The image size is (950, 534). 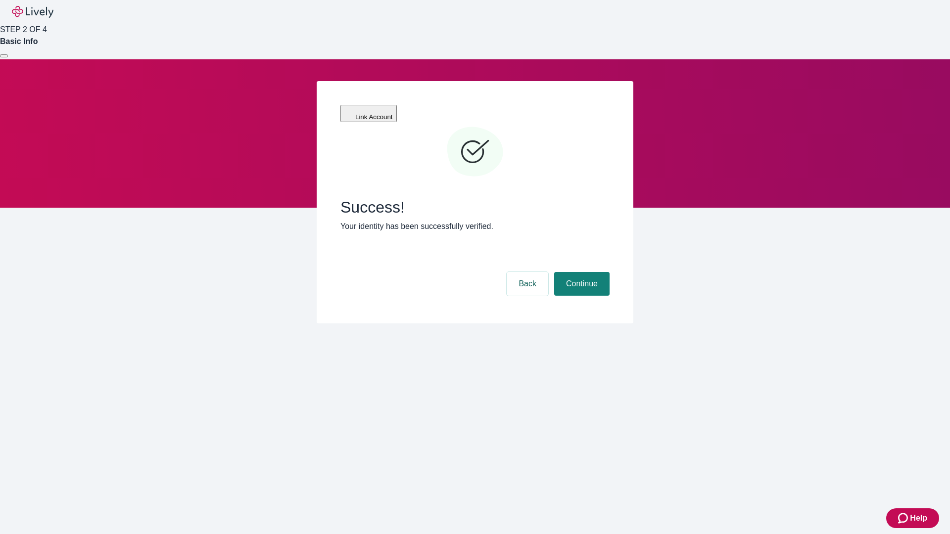 What do you see at coordinates (912, 518) in the screenshot?
I see `button: Zendesk support iconHelp` at bounding box center [912, 518].